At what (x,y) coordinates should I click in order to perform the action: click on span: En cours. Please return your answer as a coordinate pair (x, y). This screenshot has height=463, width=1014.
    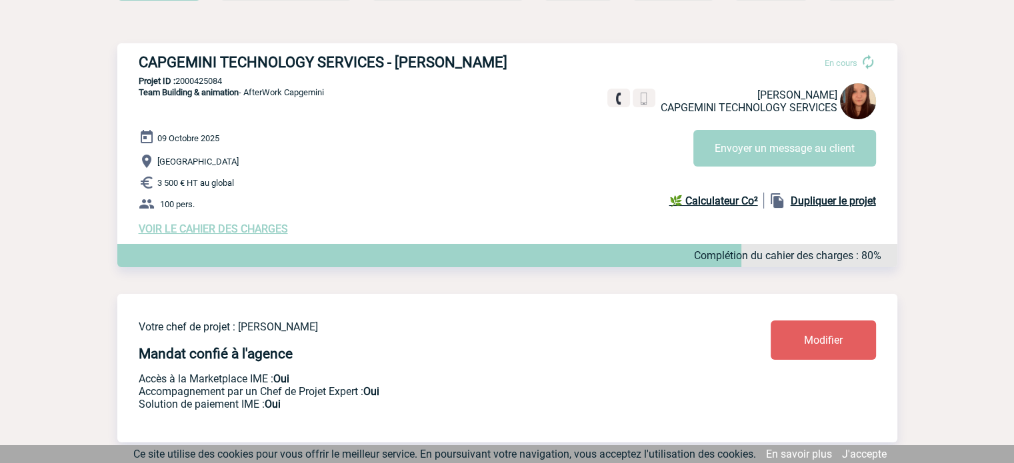
    Looking at the image, I should click on (840, 63).